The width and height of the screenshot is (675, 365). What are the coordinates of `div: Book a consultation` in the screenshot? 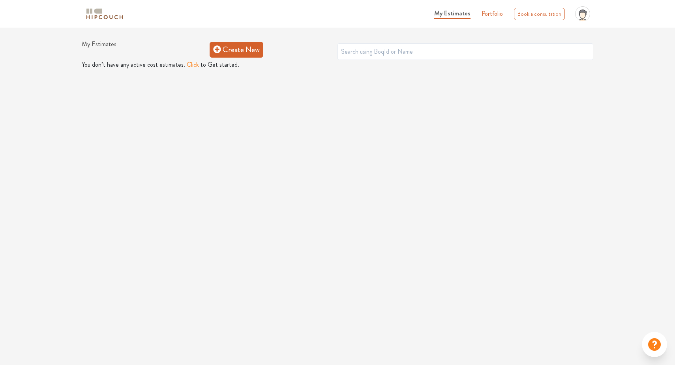 It's located at (540, 14).